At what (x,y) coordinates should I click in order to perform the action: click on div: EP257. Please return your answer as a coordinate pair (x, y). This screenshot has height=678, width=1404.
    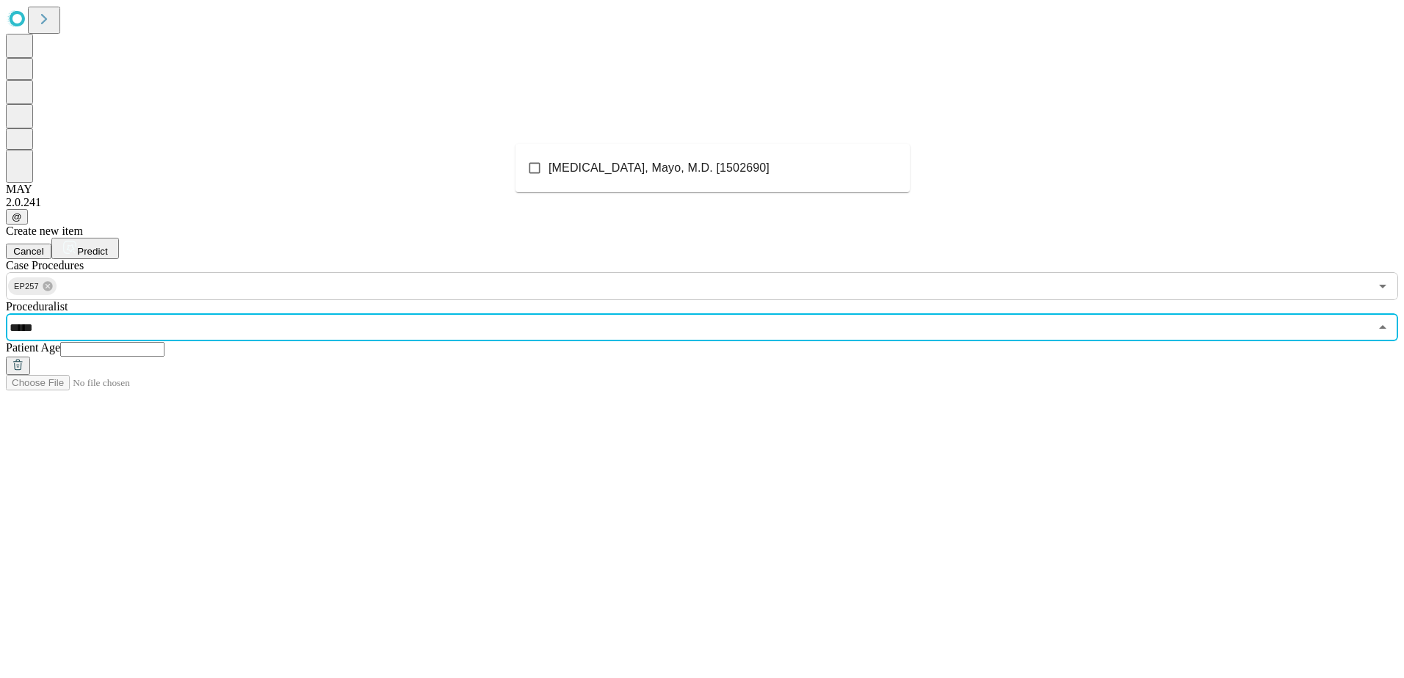
    Looking at the image, I should click on (32, 286).